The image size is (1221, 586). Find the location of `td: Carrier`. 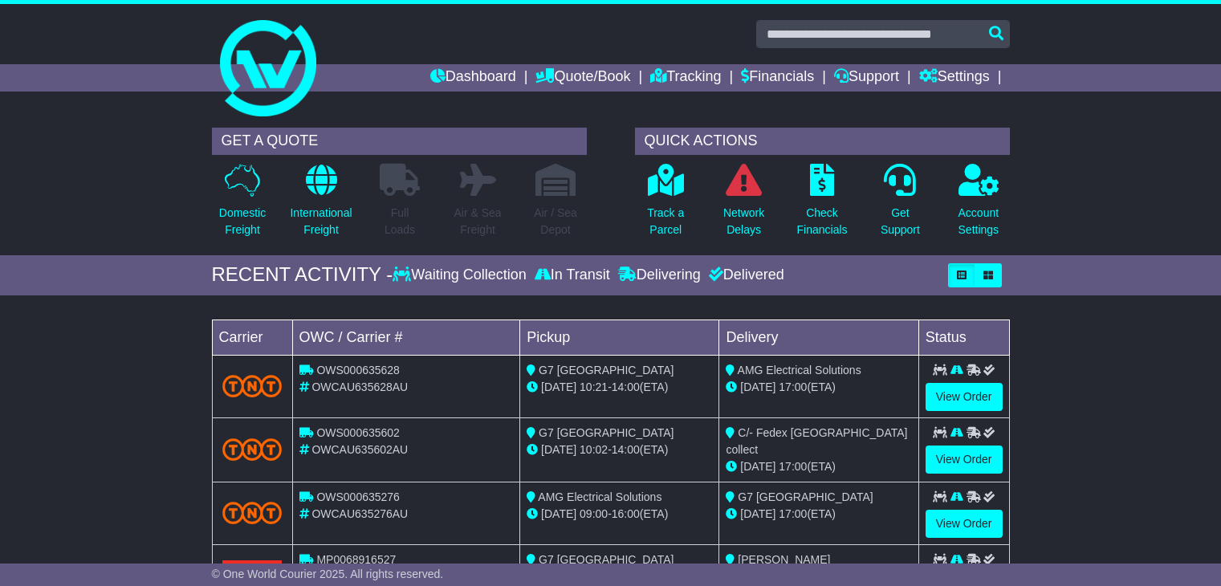

td: Carrier is located at coordinates (252, 337).